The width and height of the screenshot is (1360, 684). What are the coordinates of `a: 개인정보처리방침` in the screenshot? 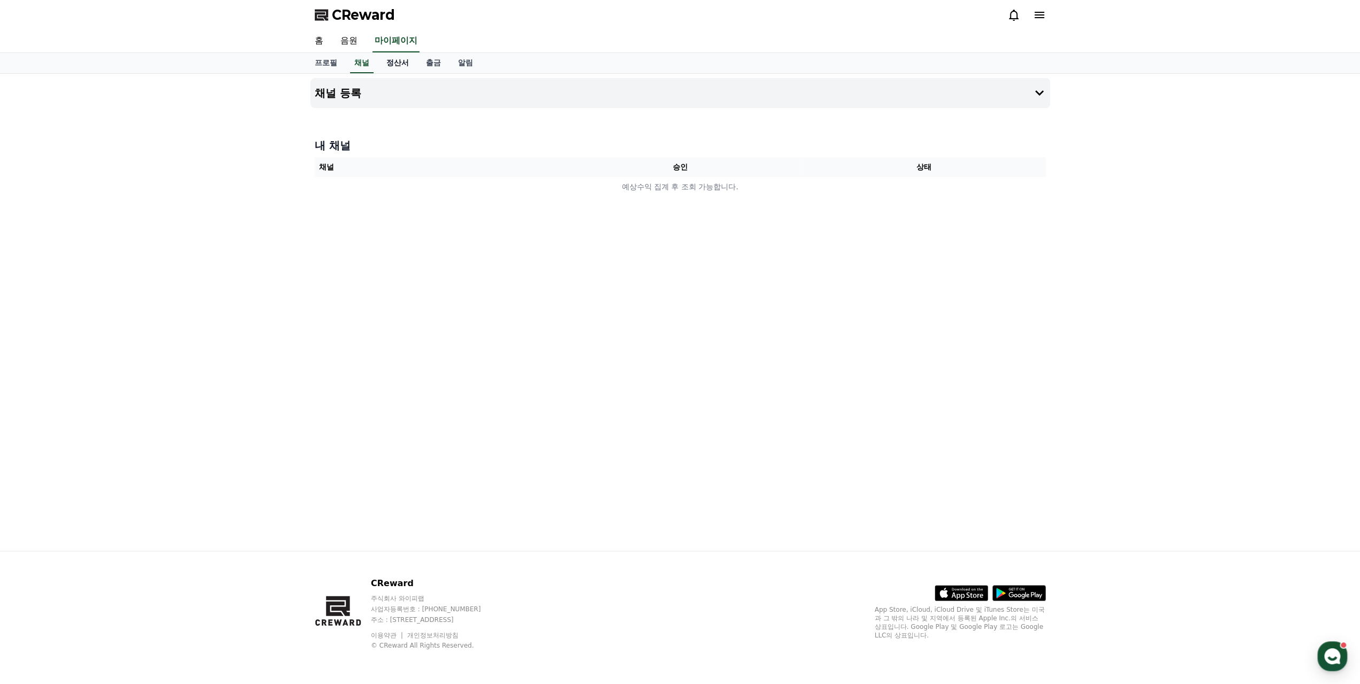 It's located at (433, 635).